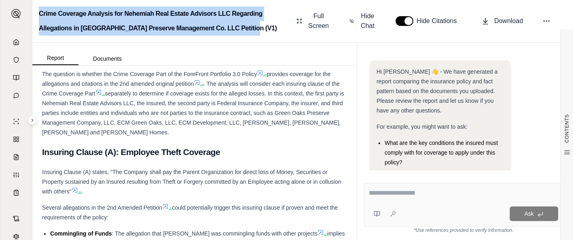  I want to click on span: Ask, so click(528, 213).